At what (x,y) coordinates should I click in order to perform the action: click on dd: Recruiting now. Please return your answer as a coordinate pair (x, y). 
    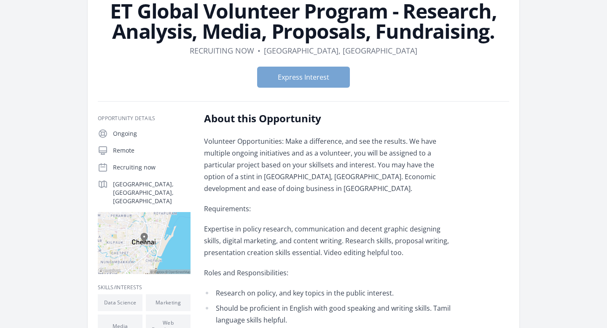
    Looking at the image, I should click on (222, 51).